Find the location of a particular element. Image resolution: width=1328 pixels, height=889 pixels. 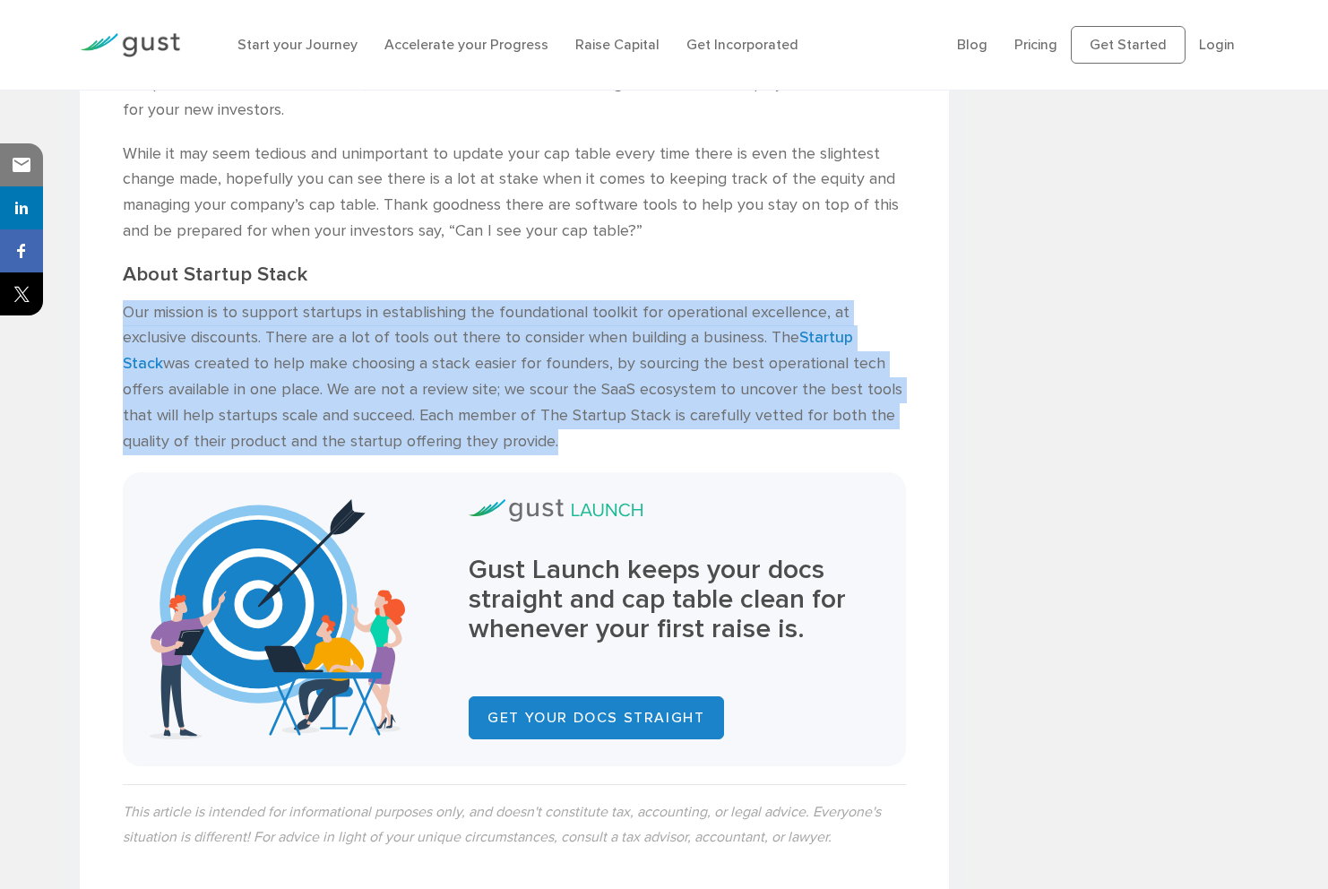

p: Our mission is to support startups in establishing the foundational toolkit for operational excel... is located at coordinates (514, 377).